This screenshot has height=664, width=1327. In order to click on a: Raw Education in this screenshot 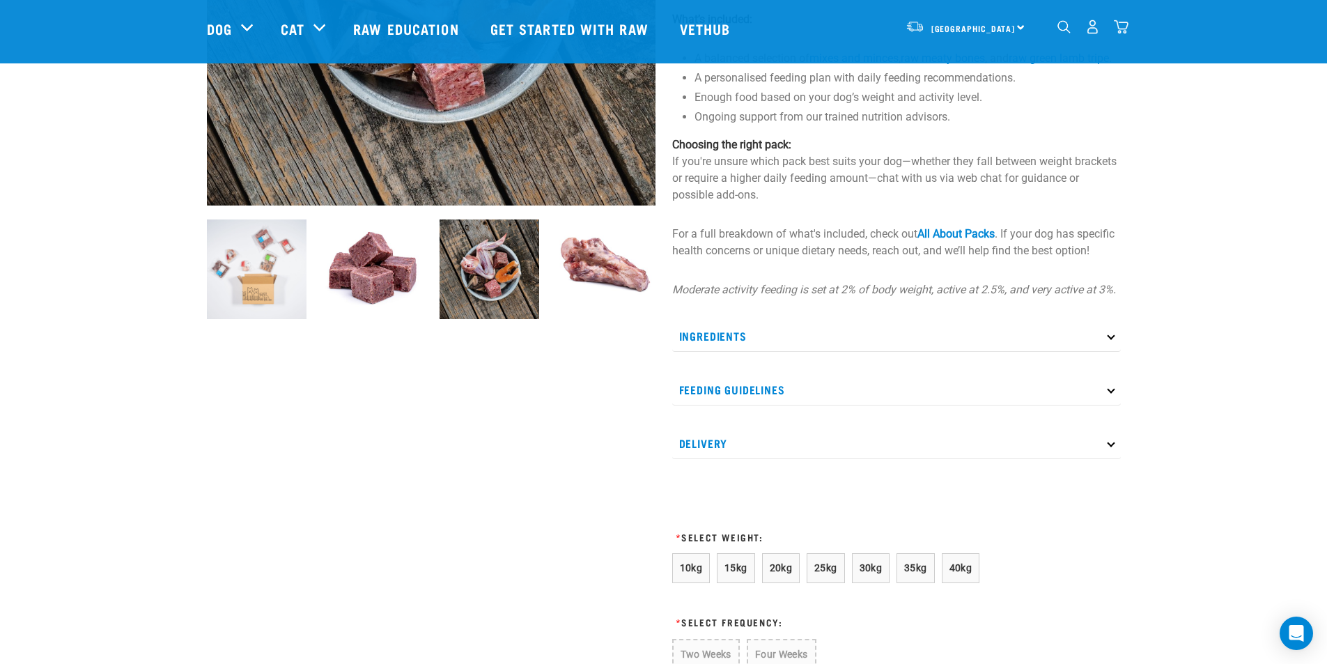, I will do `click(407, 29)`.